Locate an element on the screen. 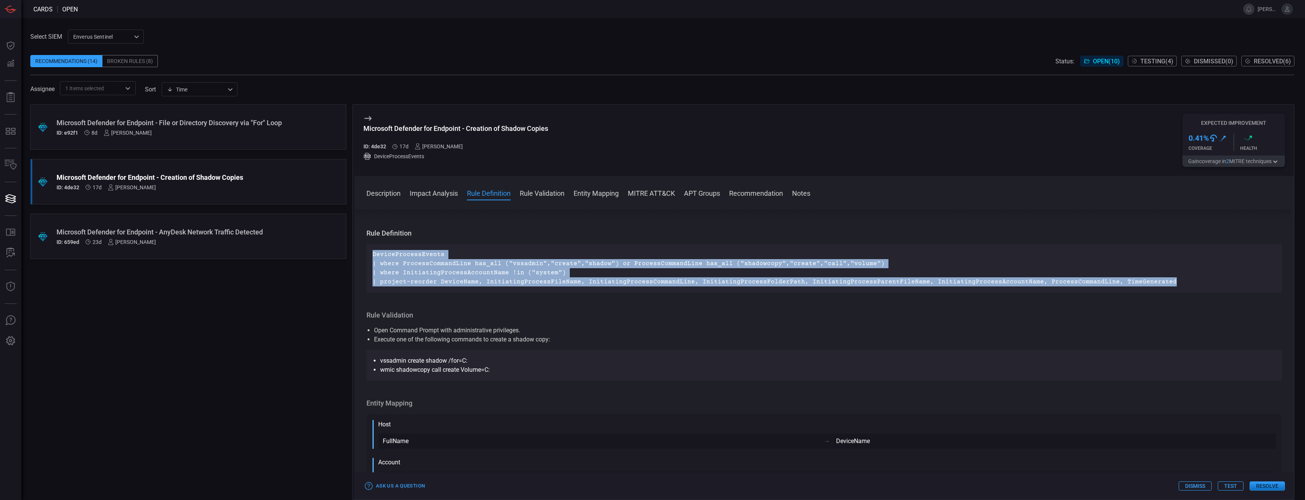 This screenshot has width=1305, height=500. span: Sep 11, 2025 6:31 AM is located at coordinates (94, 133).